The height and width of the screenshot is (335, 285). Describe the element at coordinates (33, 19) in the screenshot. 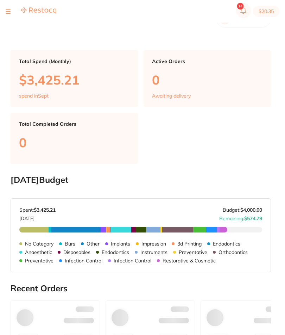

I see `h2: Dashboard` at that location.